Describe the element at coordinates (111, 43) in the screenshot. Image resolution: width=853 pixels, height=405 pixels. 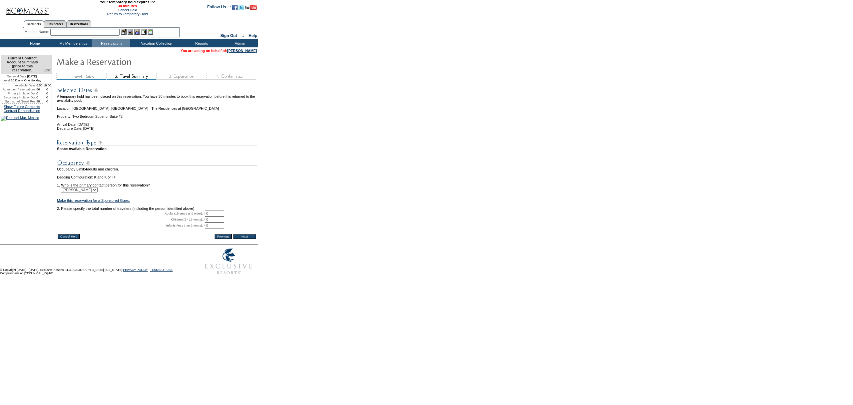
I see `td: Reservations` at that location.